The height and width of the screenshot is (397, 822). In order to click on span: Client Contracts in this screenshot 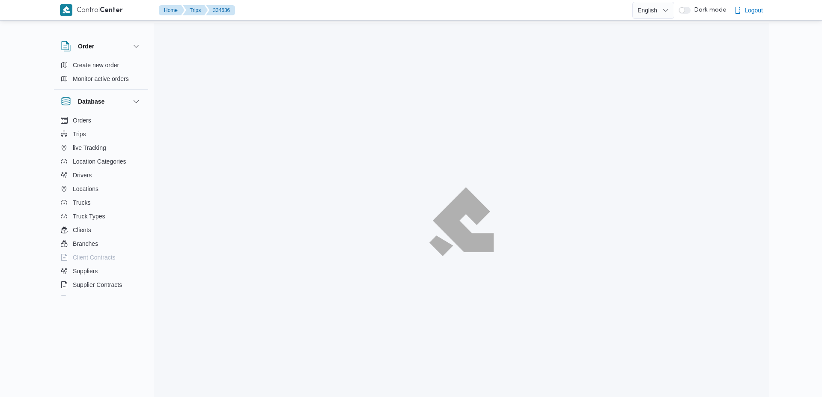, I will do `click(94, 257)`.